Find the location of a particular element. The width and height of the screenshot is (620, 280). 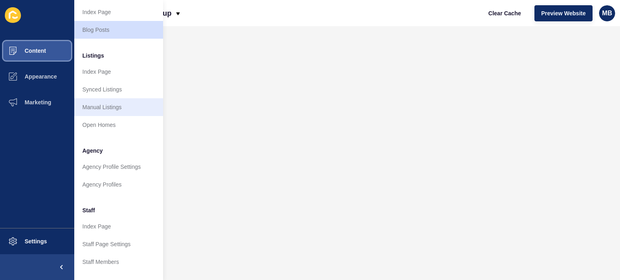

a: Blog Posts is located at coordinates (119, 30).